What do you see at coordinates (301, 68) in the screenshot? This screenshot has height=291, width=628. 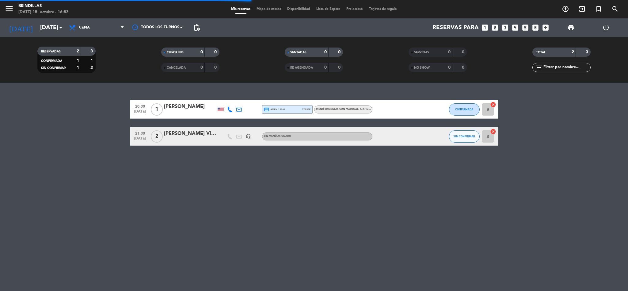 I see `span: RE AGENDADA` at bounding box center [301, 68].